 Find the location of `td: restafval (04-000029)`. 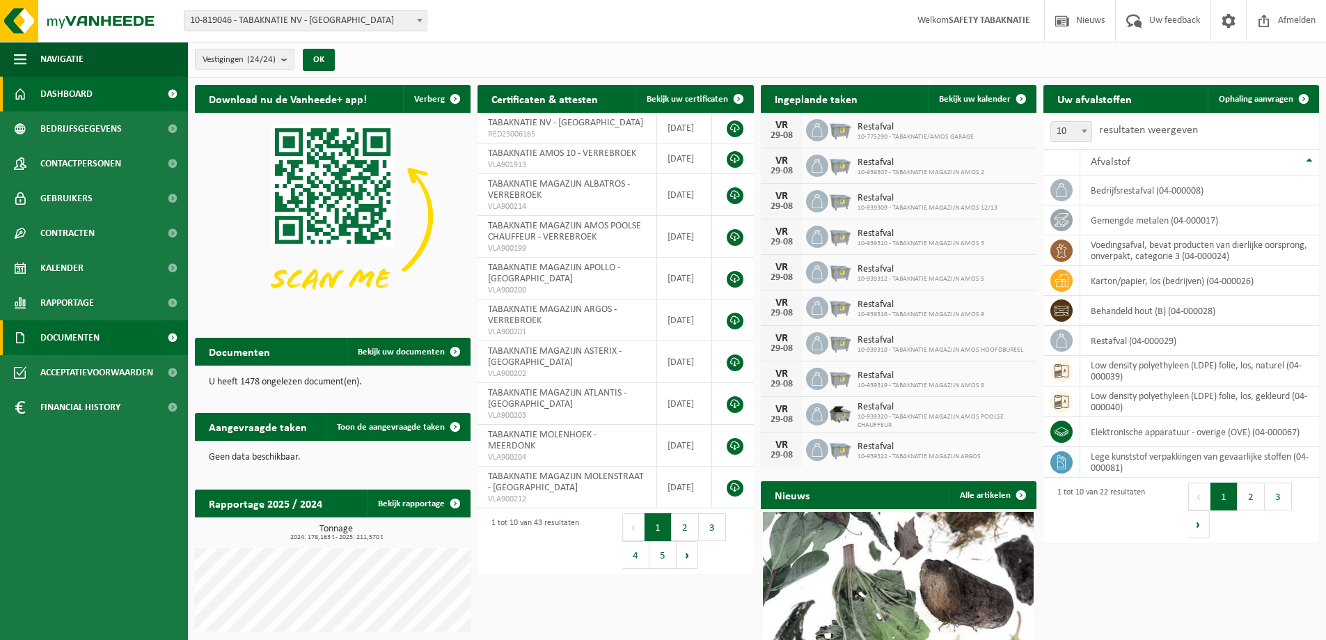

td: restafval (04-000029) is located at coordinates (1200, 340).